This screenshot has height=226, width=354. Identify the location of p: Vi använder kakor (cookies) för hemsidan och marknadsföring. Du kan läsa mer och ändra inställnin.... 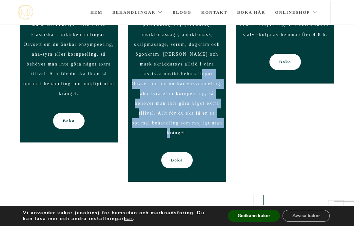
(119, 216).